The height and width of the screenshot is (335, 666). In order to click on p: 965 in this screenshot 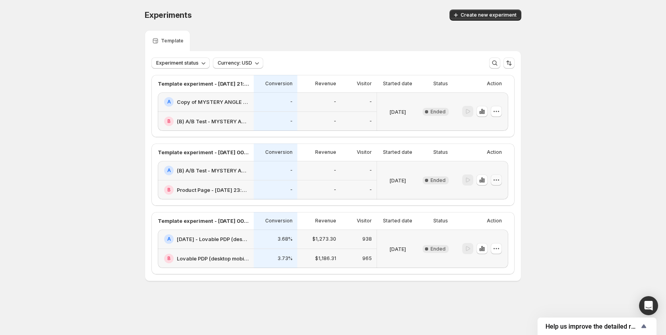, I will do `click(367, 258)`.